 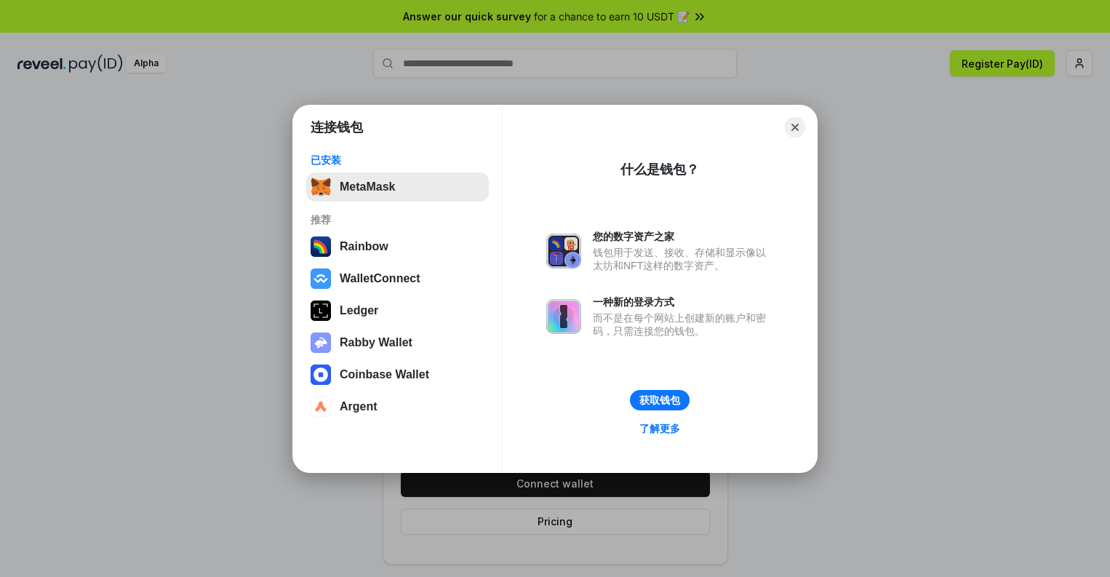 I want to click on div: 钱包用于发送、接收、存储和显示像以太坊和NFT这样的数字资产。, so click(x=683, y=259).